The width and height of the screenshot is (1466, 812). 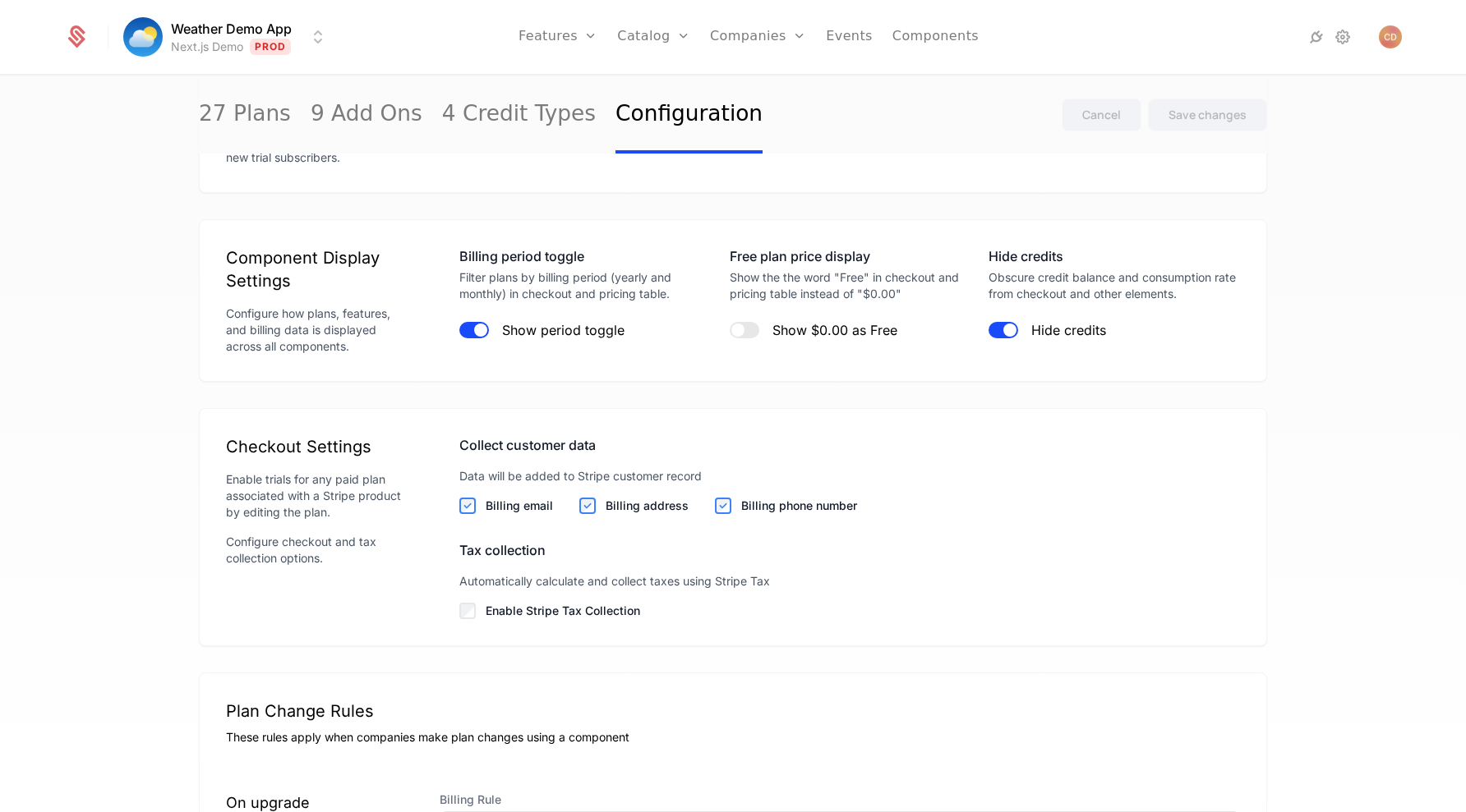 I want to click on div: Component Display Settings, so click(x=316, y=269).